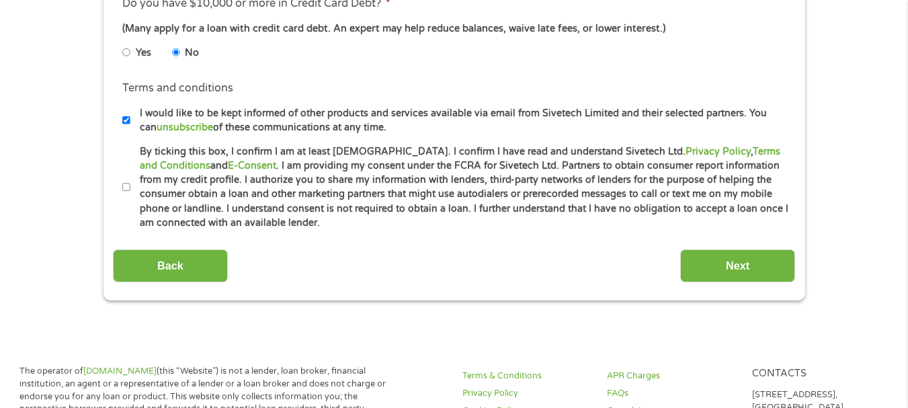 The width and height of the screenshot is (908, 408). What do you see at coordinates (192, 53) in the screenshot?
I see `label: No` at bounding box center [192, 53].